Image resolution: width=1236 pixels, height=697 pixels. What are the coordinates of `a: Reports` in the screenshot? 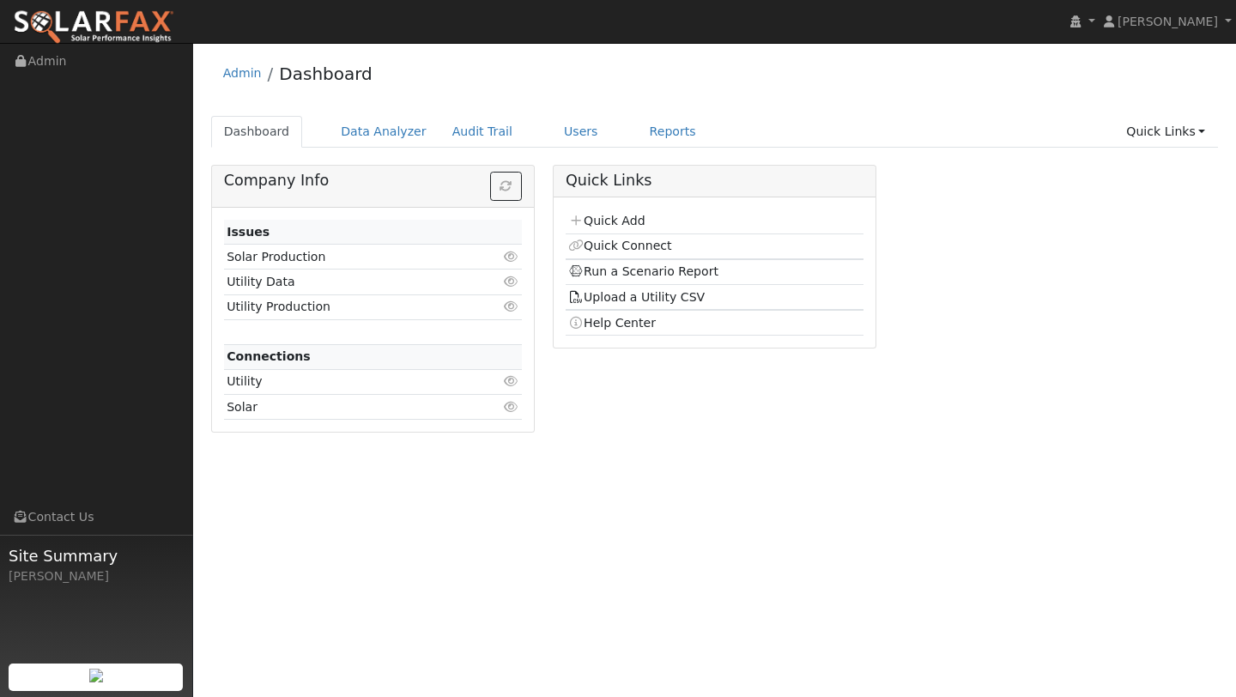 It's located at (673, 131).